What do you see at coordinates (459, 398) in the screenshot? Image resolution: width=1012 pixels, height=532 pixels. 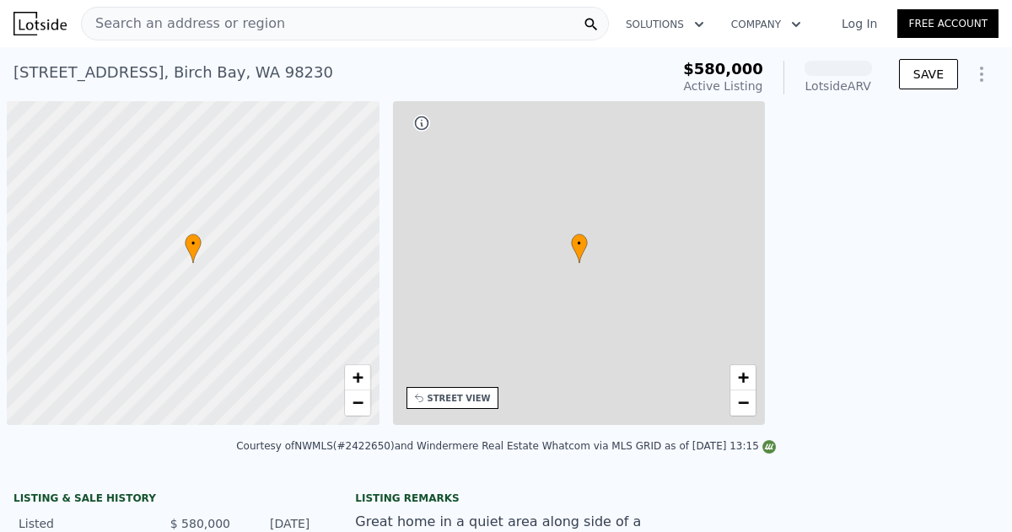 I see `div: STREET VIEW` at bounding box center [459, 398].